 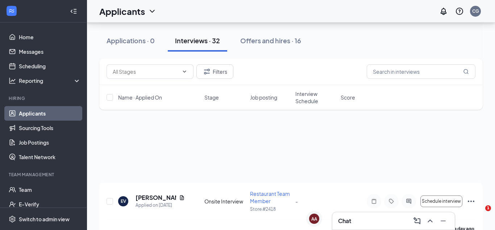 I want to click on svg: Ellipses, so click(x=471, y=201).